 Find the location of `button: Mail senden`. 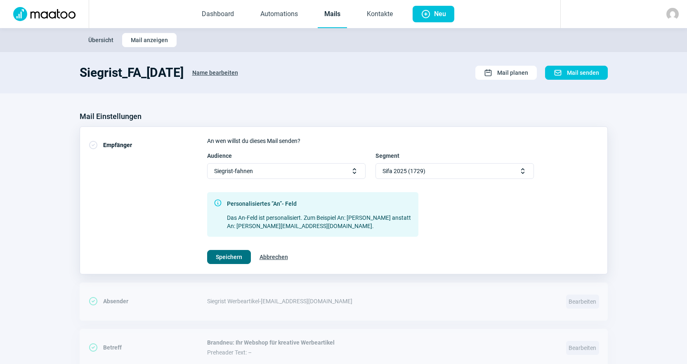

button: Mail senden is located at coordinates (577, 73).